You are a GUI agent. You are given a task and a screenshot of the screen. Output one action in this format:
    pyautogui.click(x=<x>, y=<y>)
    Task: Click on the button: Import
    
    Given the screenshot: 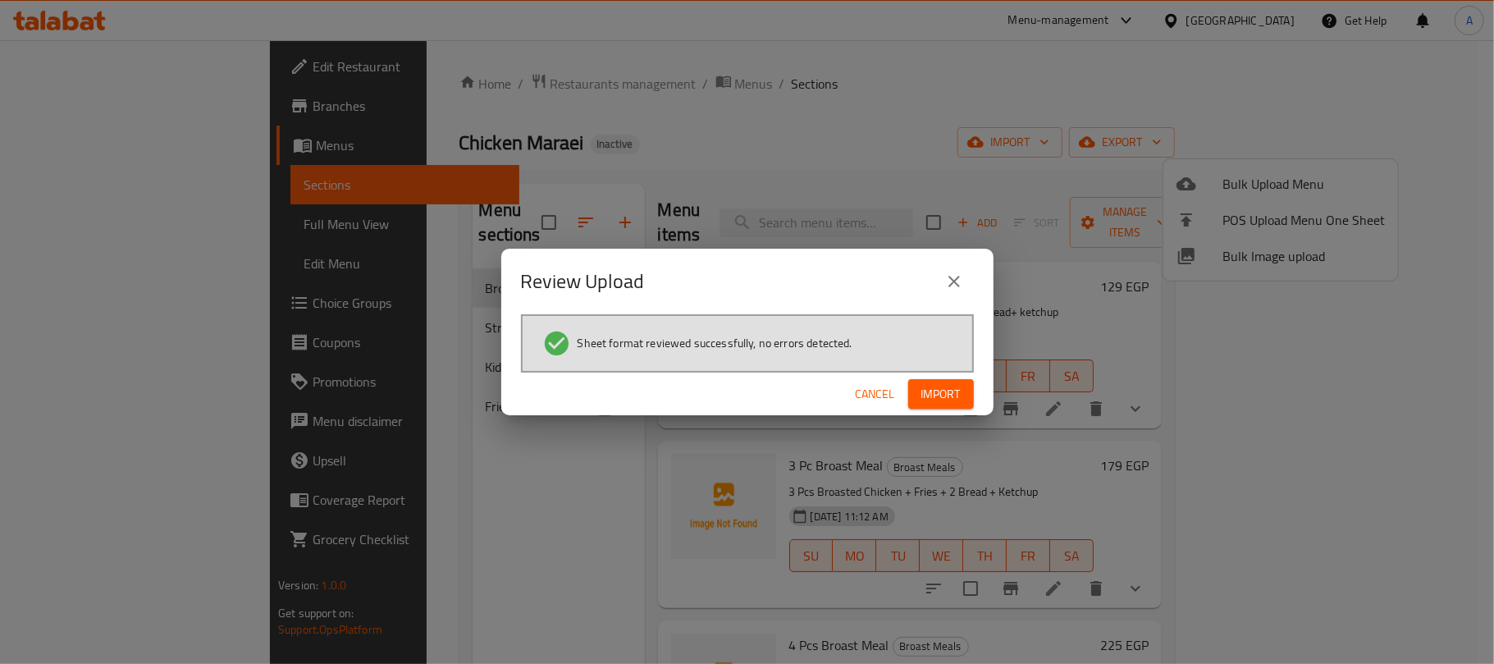 What is the action you would take?
    pyautogui.click(x=941, y=394)
    